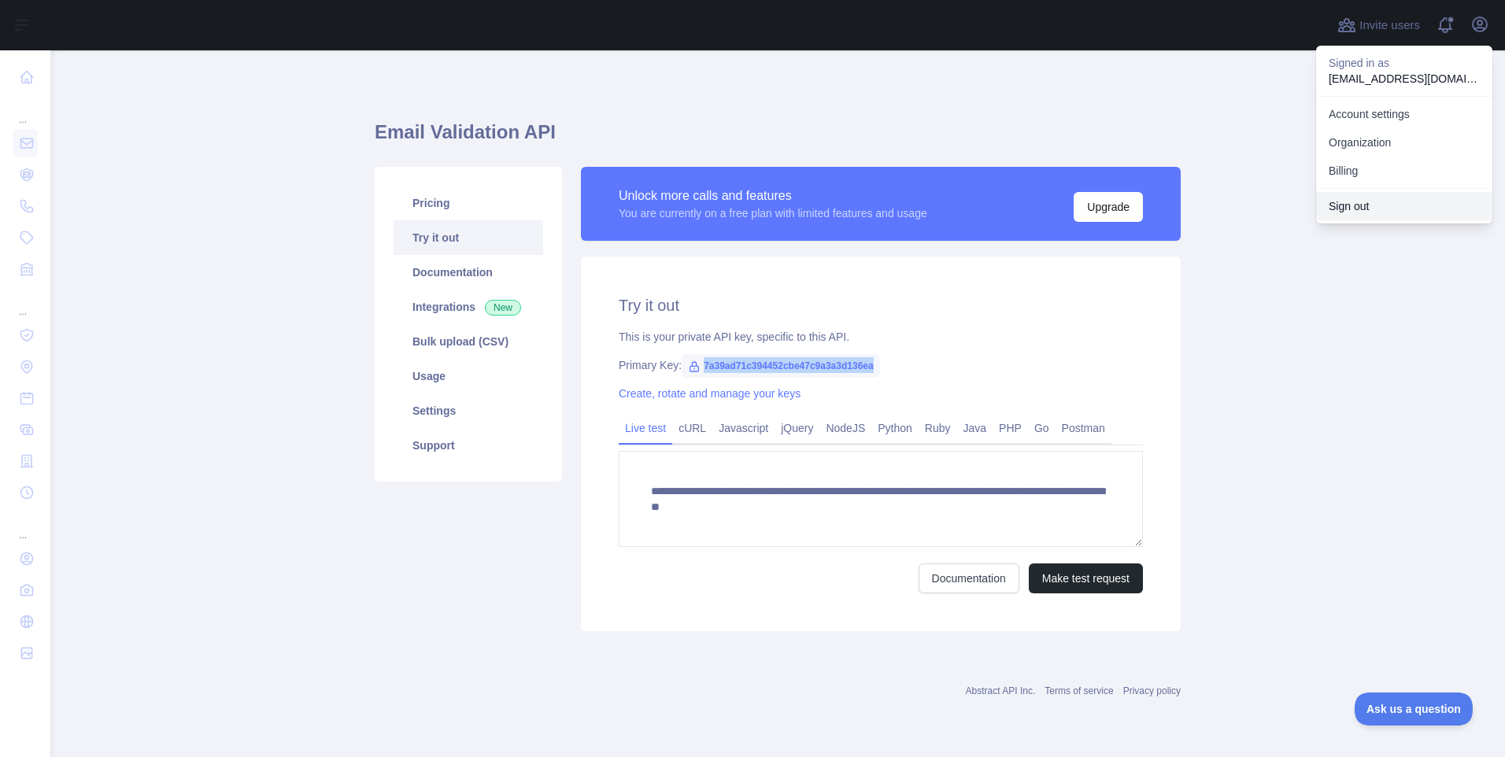 This screenshot has width=1505, height=757. I want to click on a: Integrations New, so click(468, 307).